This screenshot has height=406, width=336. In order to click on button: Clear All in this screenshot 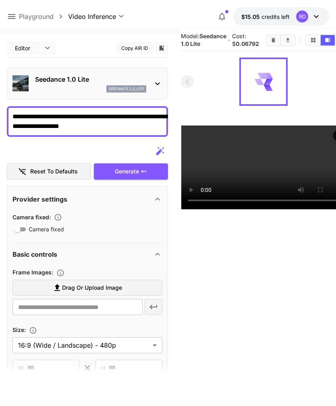, I will do `click(273, 40)`.